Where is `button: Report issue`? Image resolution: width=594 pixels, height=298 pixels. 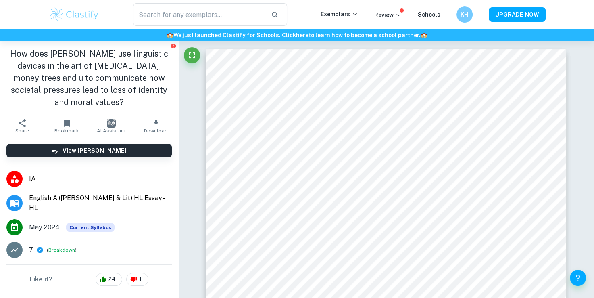 button: Report issue is located at coordinates (173, 46).